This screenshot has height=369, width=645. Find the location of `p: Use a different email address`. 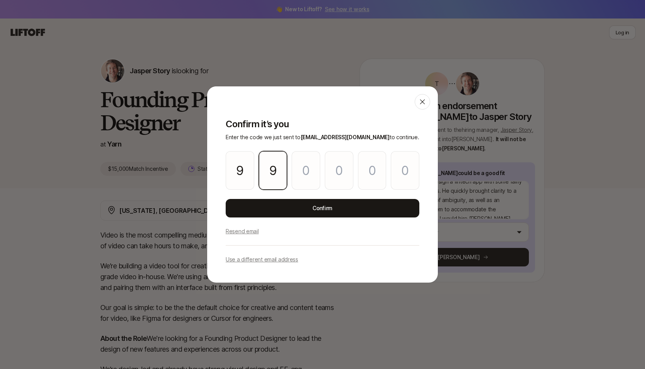

p: Use a different email address is located at coordinates (262, 260).